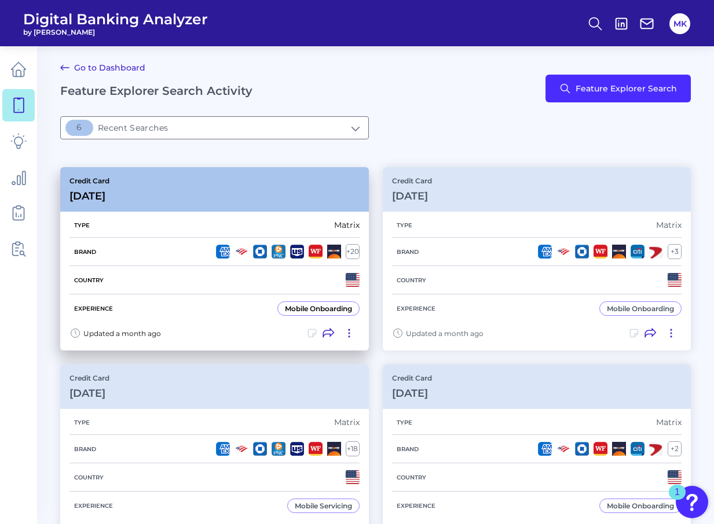 This screenshot has height=524, width=714. What do you see at coordinates (626, 89) in the screenshot?
I see `span: Feature Explorer Search` at bounding box center [626, 89].